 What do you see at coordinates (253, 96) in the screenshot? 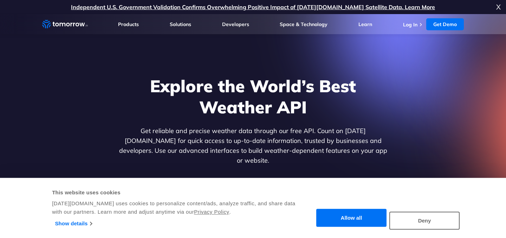
I see `h1: Explore the World’s Best Weather API` at bounding box center [253, 96].